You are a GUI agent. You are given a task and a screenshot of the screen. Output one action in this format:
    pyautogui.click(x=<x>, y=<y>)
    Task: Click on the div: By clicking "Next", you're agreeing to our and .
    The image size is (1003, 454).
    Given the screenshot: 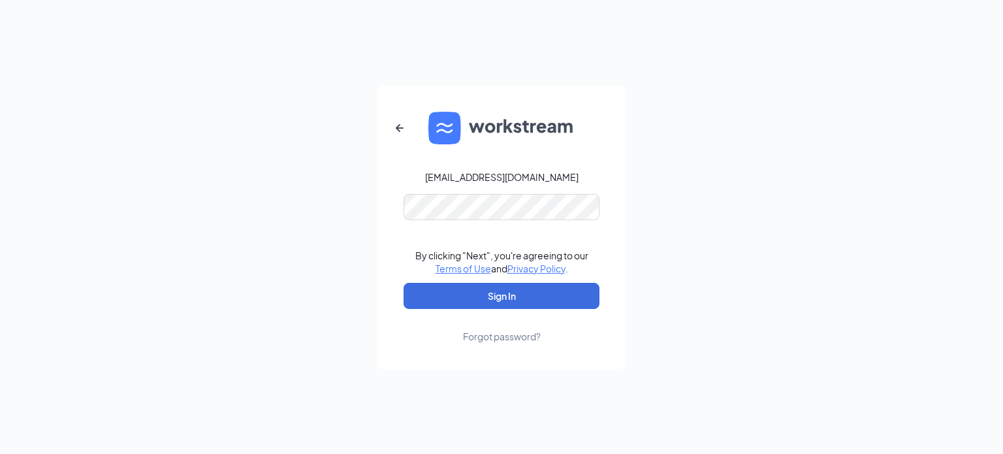 What is the action you would take?
    pyautogui.click(x=502, y=262)
    